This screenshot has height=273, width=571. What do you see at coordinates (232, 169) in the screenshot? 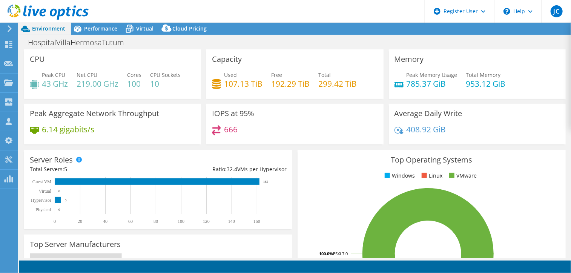
I see `span: 32.4` at bounding box center [232, 169].